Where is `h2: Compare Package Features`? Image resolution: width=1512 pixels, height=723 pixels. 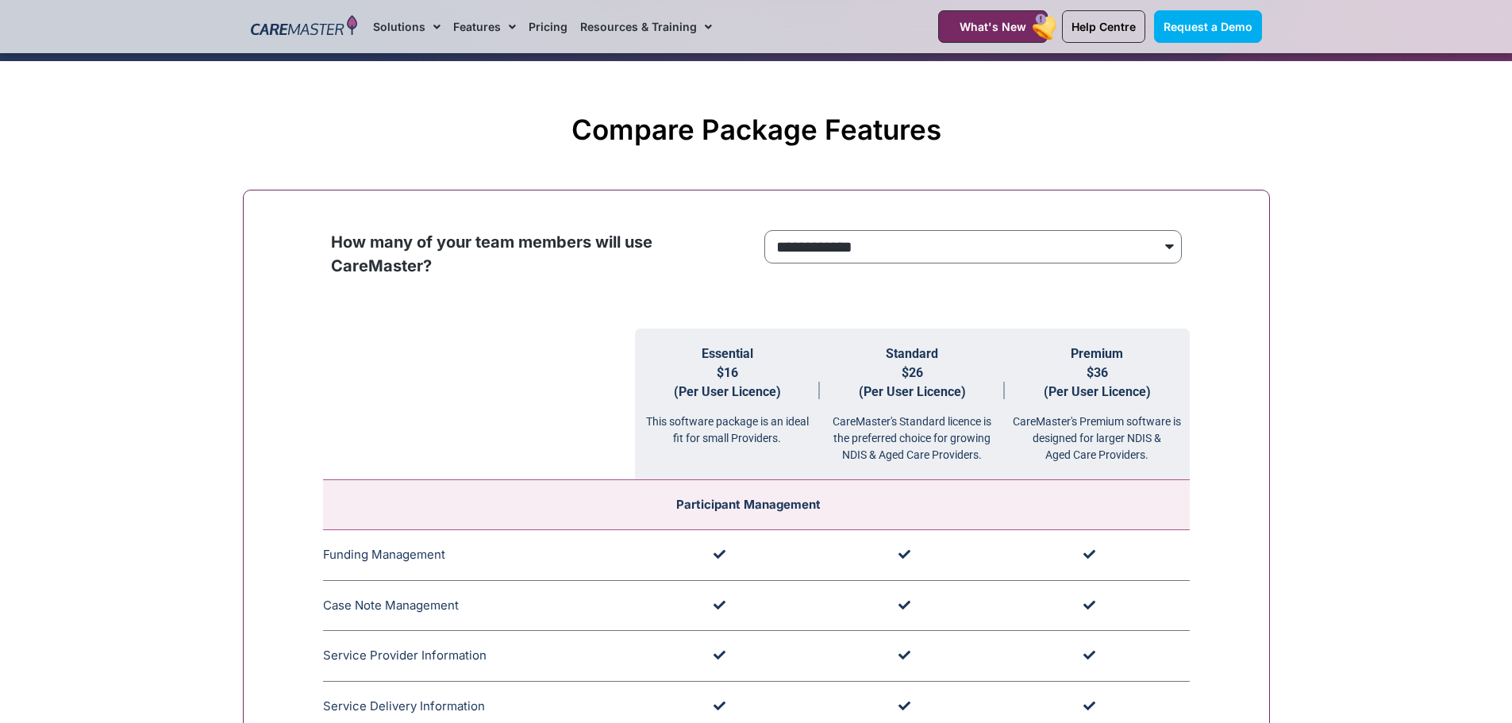
h2: Compare Package Features is located at coordinates (757, 129).